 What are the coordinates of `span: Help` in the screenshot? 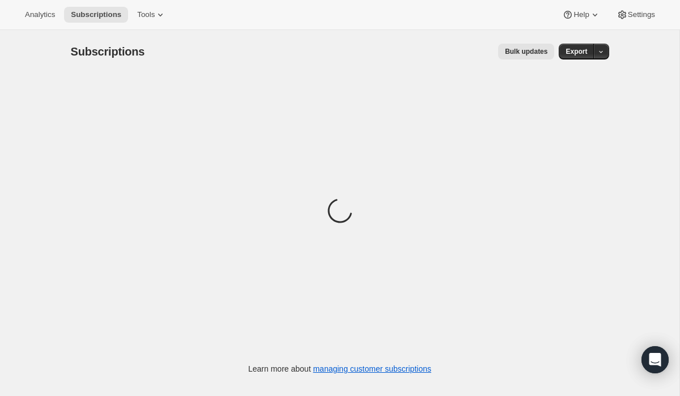 It's located at (581, 15).